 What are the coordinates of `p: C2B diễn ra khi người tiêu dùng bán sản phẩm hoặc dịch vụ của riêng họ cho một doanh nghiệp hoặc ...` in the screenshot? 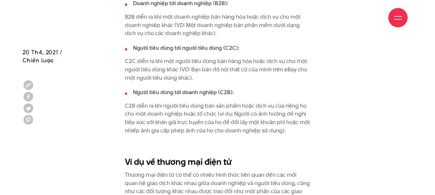 It's located at (218, 118).